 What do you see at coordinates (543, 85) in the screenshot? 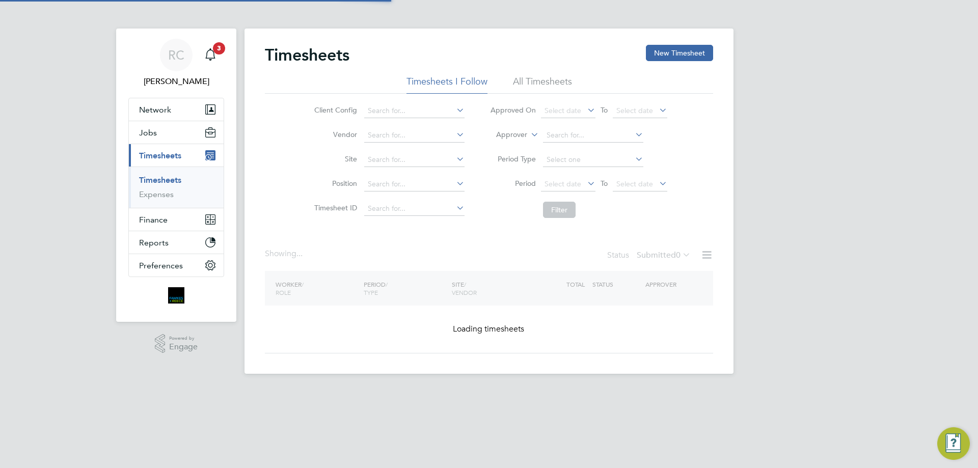
I see `li: All Timesheets` at bounding box center [543, 85].